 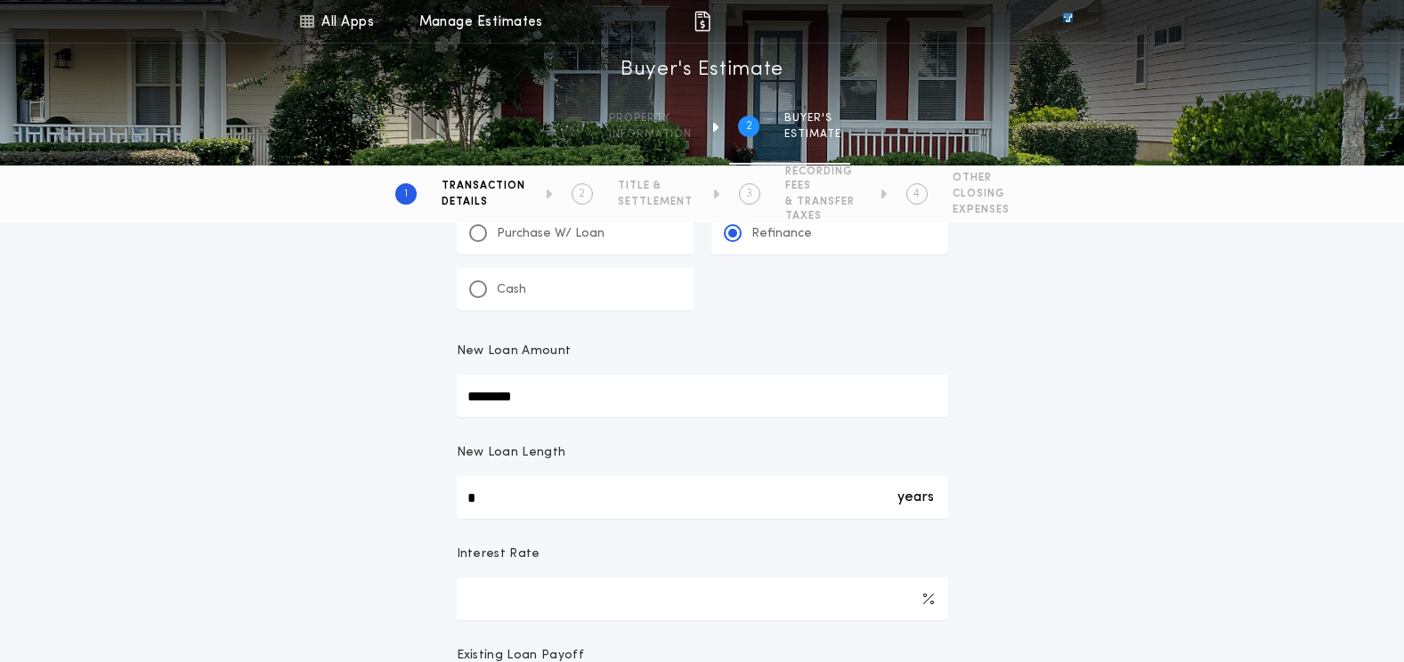 I want to click on h1: Buyer's Estimate, so click(x=701, y=70).